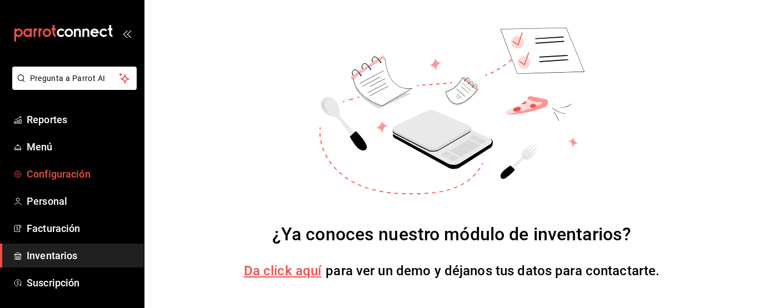  What do you see at coordinates (452, 234) in the screenshot?
I see `div: ¿Ya conoces nuestro módulo de inventarios?` at bounding box center [452, 234].